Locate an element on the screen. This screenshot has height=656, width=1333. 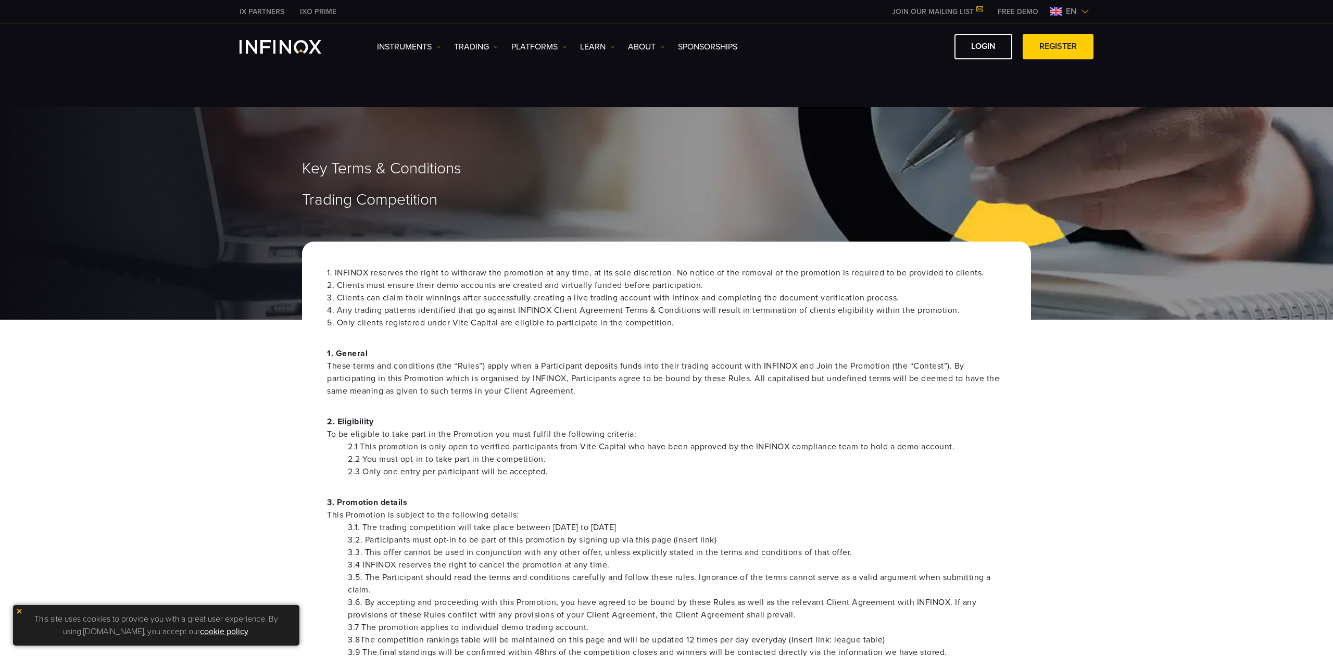
li: 3.2. Participants must opt-in to be part of this promotion by signing up via this page (insert link) is located at coordinates (677, 540).